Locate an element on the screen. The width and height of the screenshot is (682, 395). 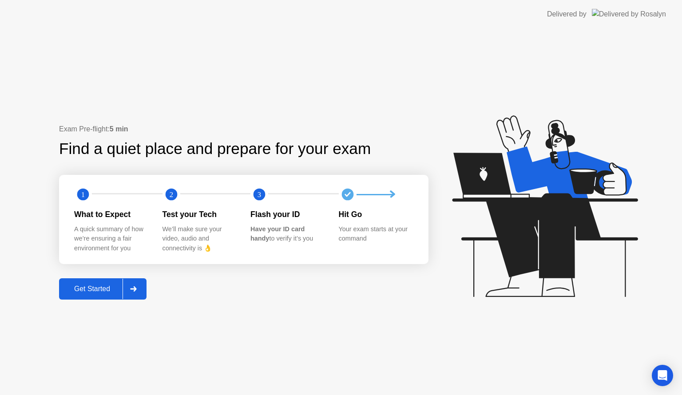
div: Get Started is located at coordinates (92, 289).